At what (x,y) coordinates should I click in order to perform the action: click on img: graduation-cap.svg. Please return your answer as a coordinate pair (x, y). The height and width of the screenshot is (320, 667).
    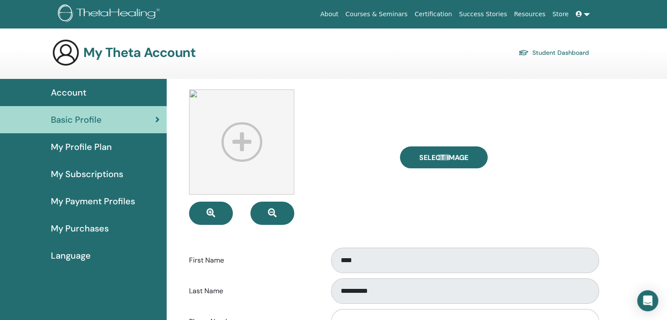
    Looking at the image, I should click on (523, 53).